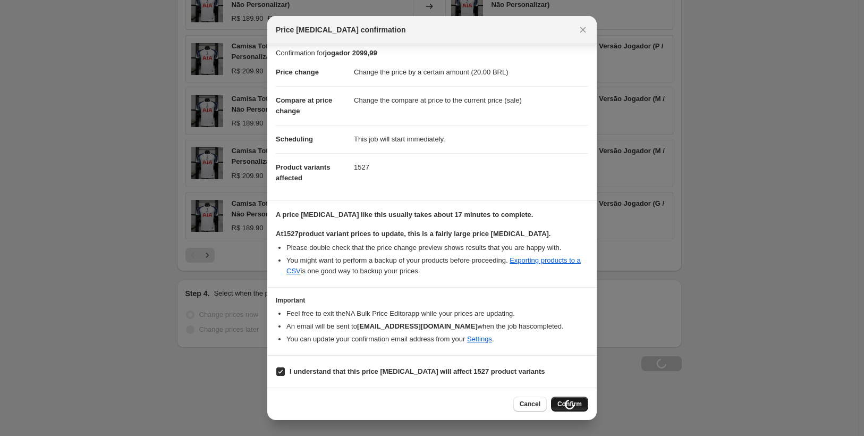  I want to click on dd: Change the price by a certain amount (20.00 BRL), so click(471, 72).